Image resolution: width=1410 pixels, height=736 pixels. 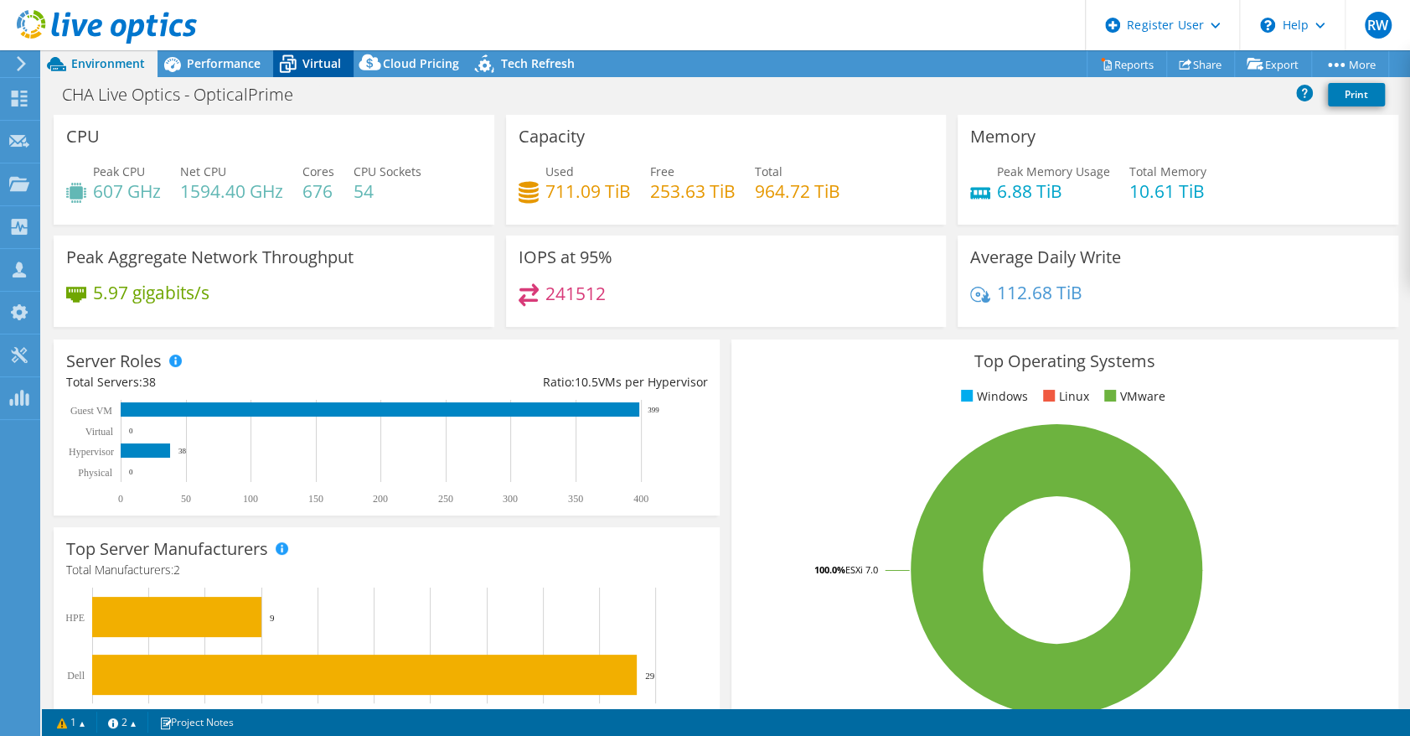 What do you see at coordinates (654, 410) in the screenshot?
I see `text: 399` at bounding box center [654, 410].